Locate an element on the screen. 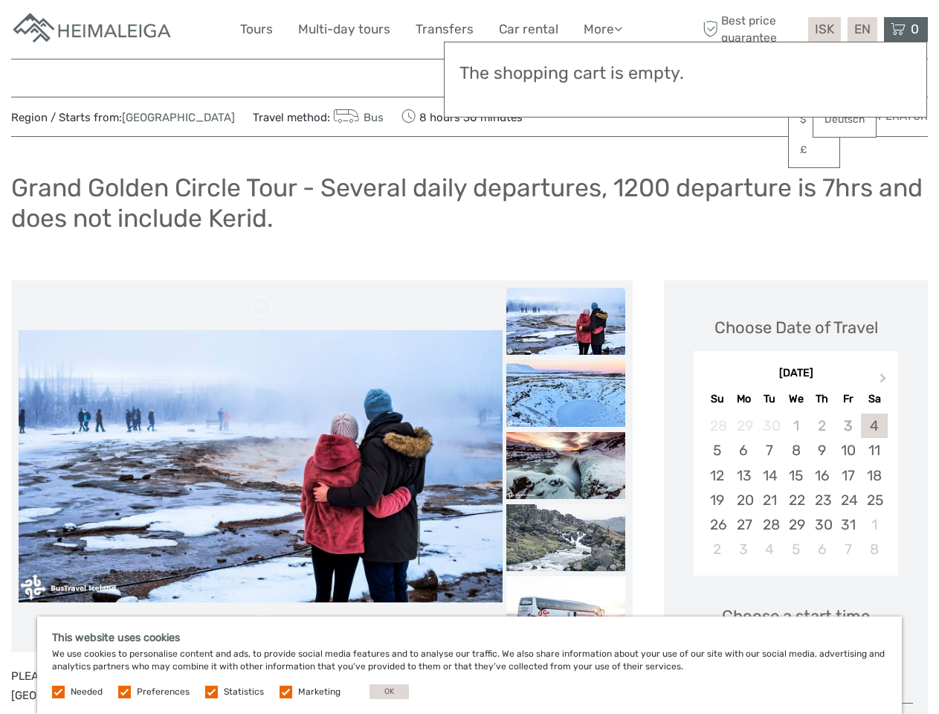 This screenshot has width=939, height=714. div: We is located at coordinates (796, 399).